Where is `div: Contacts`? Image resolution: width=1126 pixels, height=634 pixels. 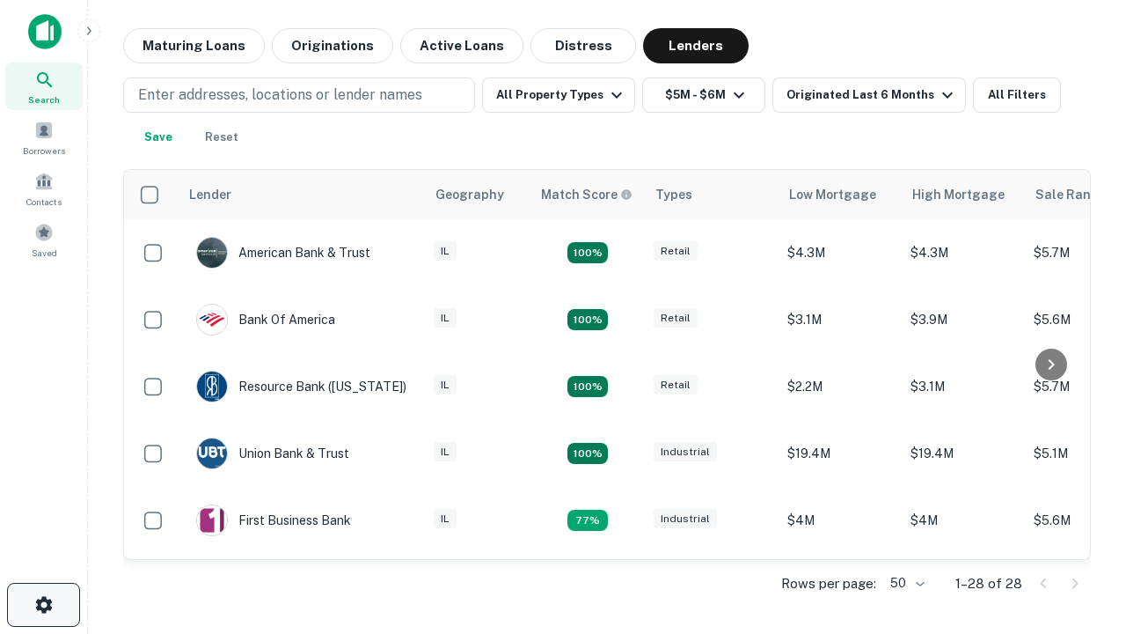
div: Contacts is located at coordinates (44, 188).